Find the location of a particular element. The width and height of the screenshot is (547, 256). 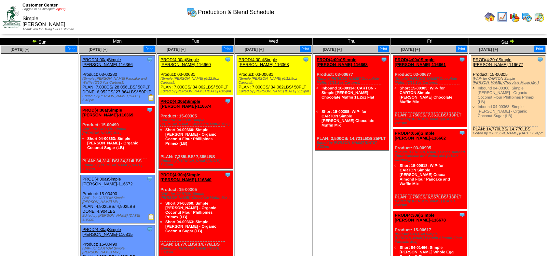

div: Product: 03-00677 PLAN: 1,750CS / 7,361LBS / 13PLT is located at coordinates (430, 91).